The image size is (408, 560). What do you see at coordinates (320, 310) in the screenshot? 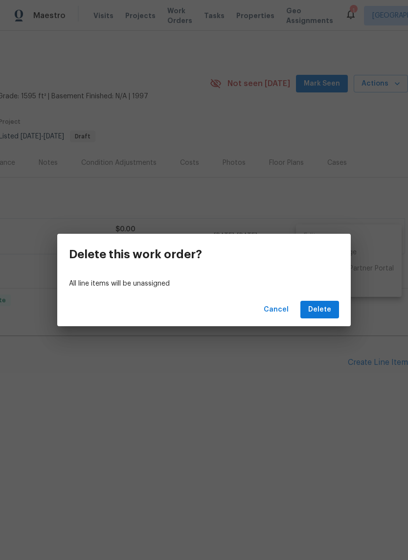
I see `button: Delete` at bounding box center [320, 310].